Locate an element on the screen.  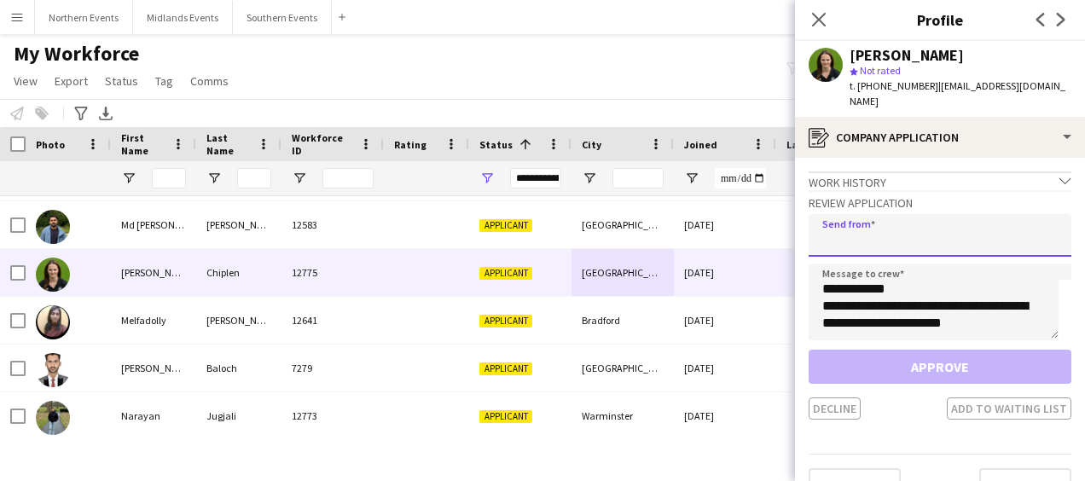
span: Not rated is located at coordinates (881, 70).